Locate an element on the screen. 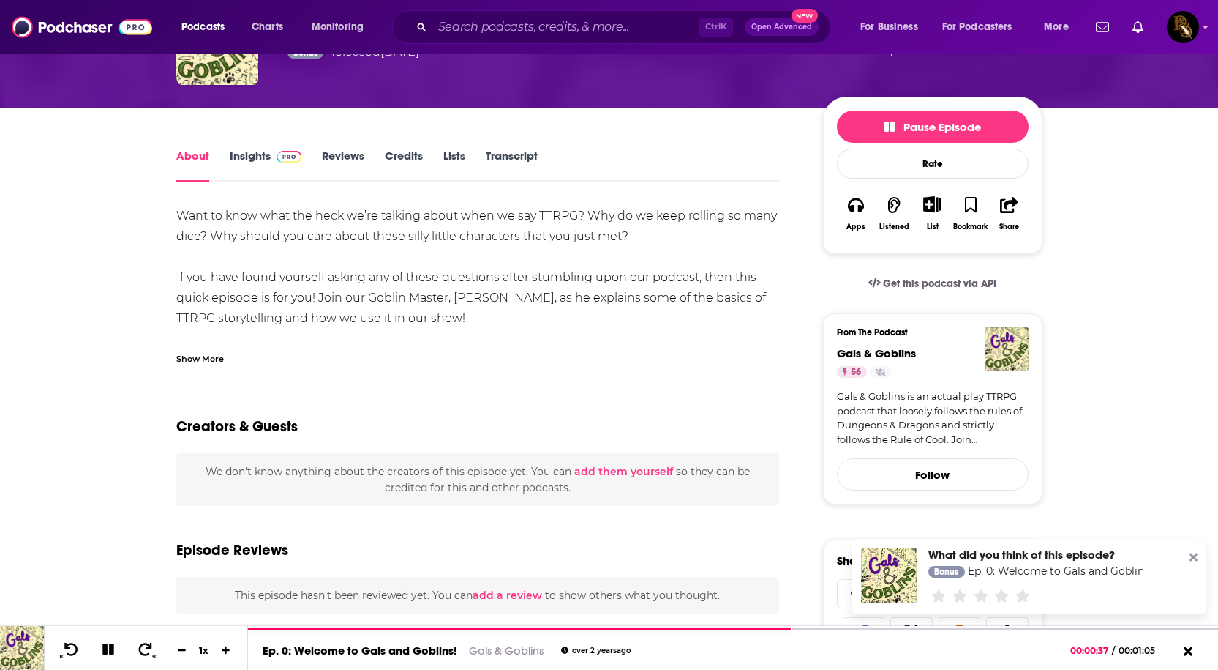  span: More is located at coordinates (1057, 27).